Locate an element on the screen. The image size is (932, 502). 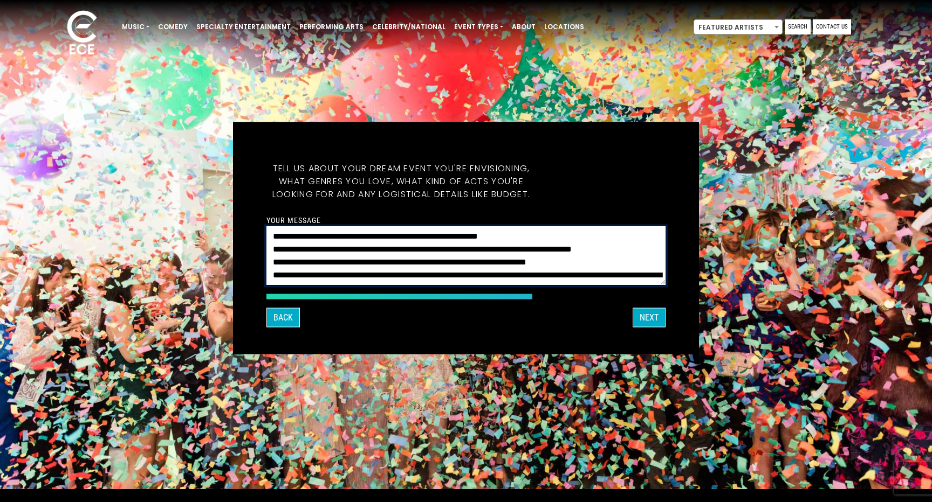
span: Featured Artists is located at coordinates (737, 27).